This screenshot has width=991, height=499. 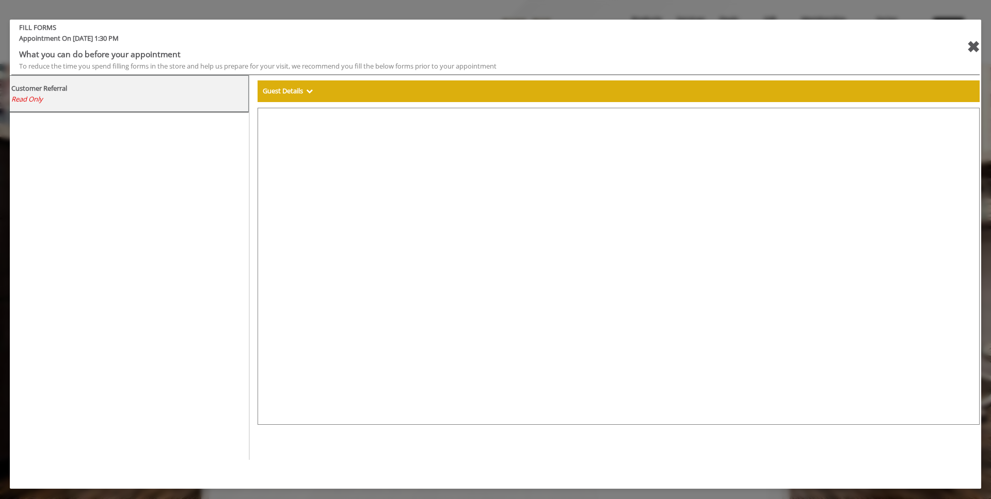 What do you see at coordinates (100, 54) in the screenshot?
I see `b: What you can do before your appointment` at bounding box center [100, 54].